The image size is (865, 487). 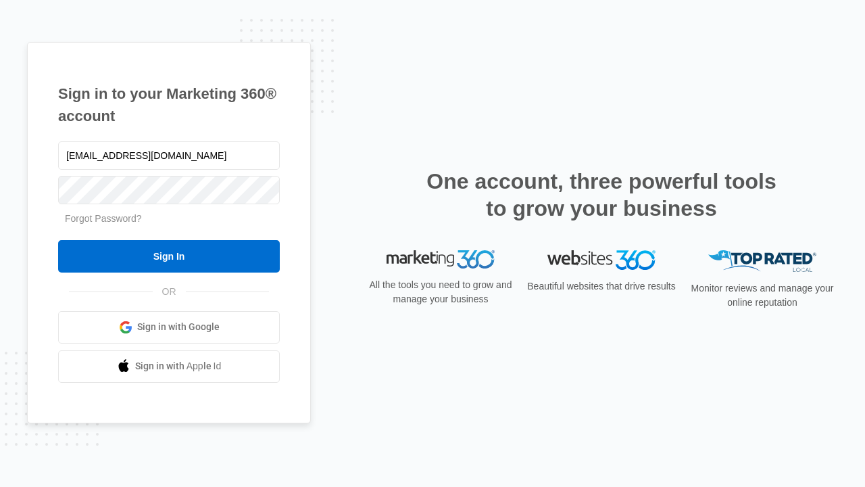 What do you see at coordinates (441, 292) in the screenshot?
I see `p: All the tools you need to grow and manage your business` at bounding box center [441, 292].